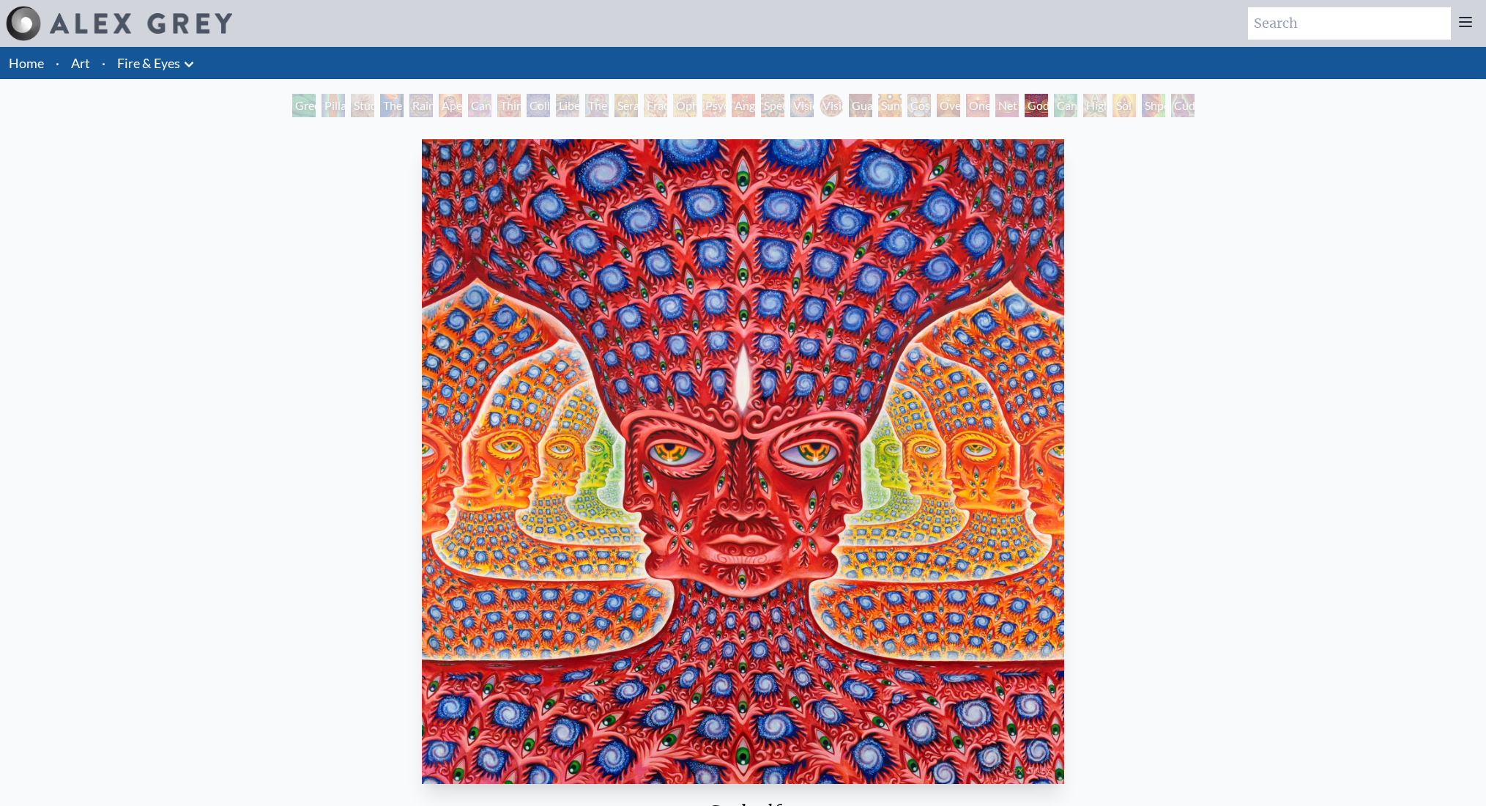 The height and width of the screenshot is (806, 1486). Describe the element at coordinates (149, 63) in the screenshot. I see `a: Fire & Eyes` at that location.